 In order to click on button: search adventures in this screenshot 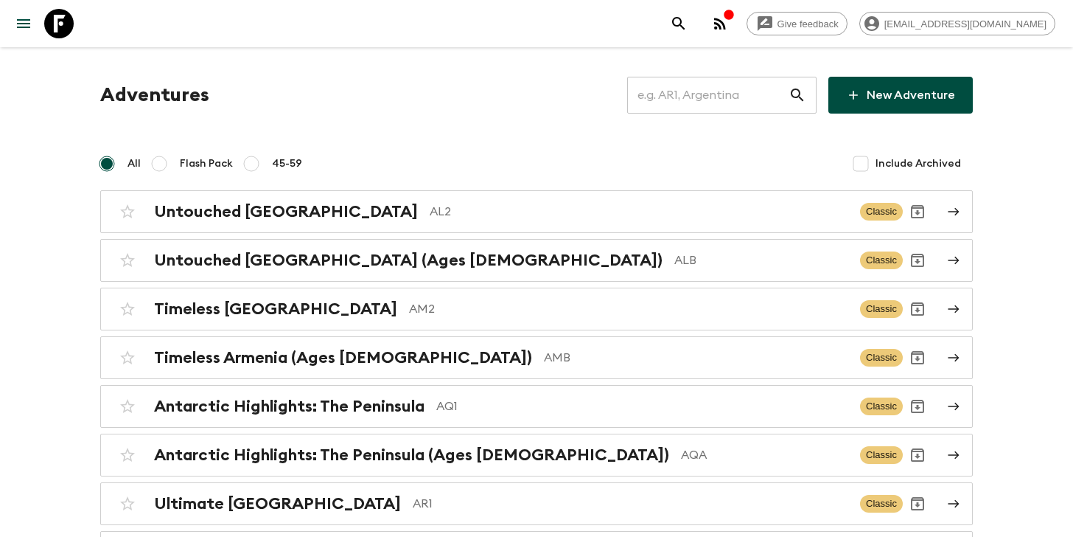, I will do `click(679, 24)`.